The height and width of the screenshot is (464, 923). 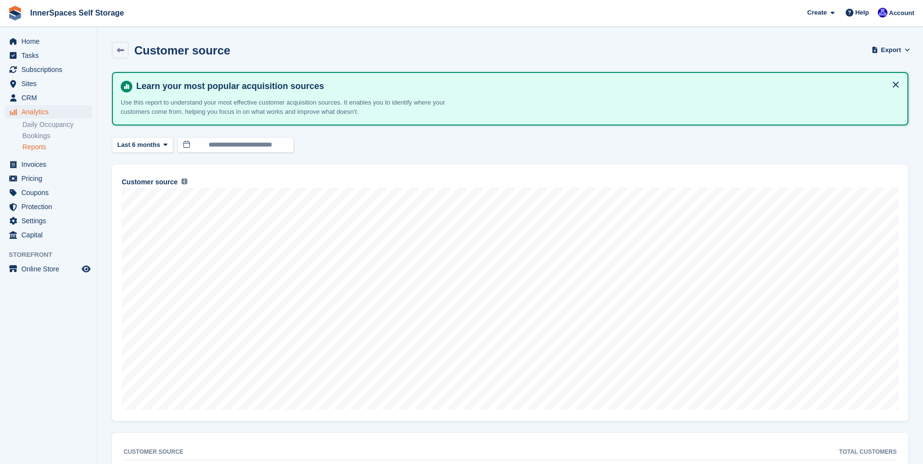 I want to click on span: Capital, so click(x=51, y=235).